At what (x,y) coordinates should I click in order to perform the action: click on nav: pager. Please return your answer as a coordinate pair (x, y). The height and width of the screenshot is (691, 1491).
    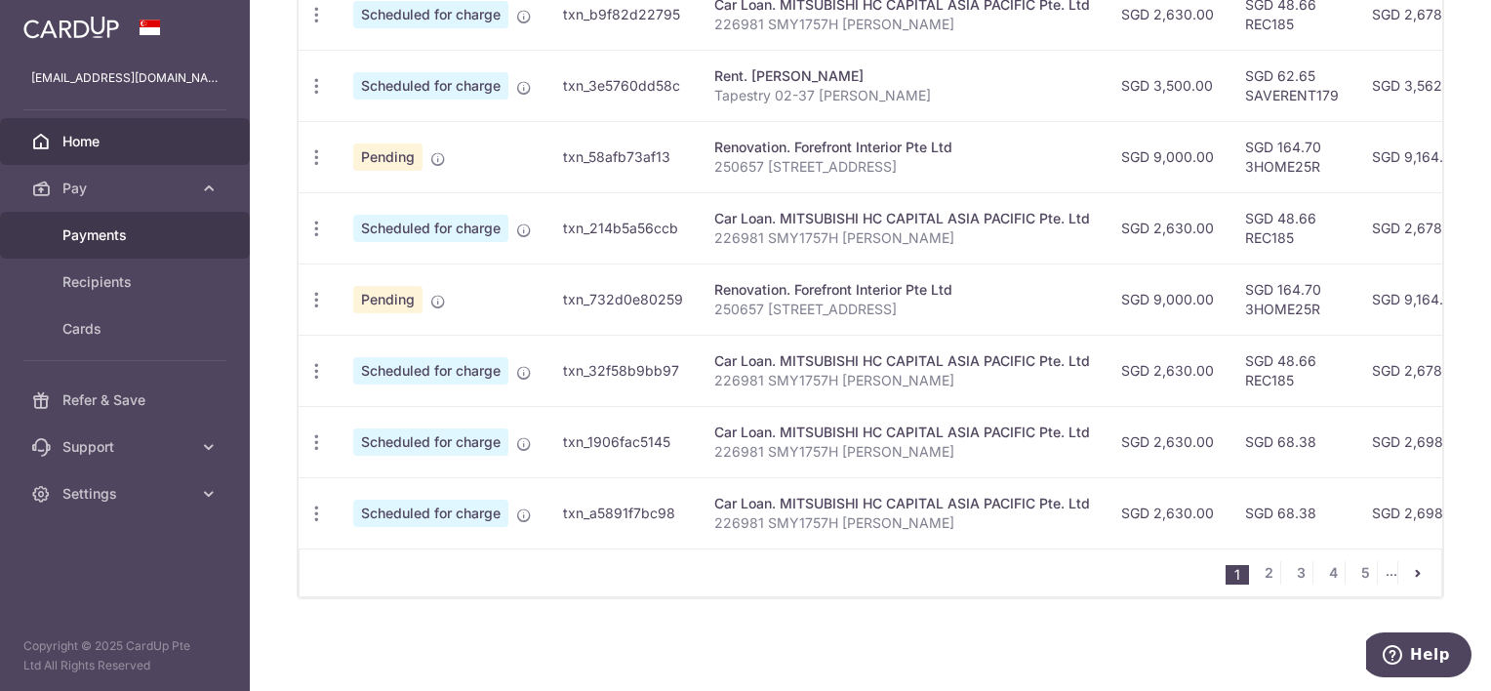
    Looking at the image, I should click on (1333, 573).